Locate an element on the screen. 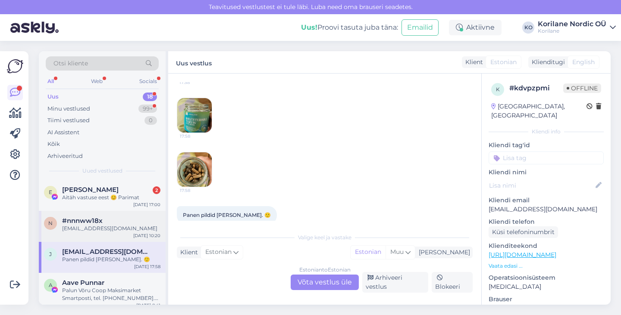 This screenshot has width=621, height=315. div: 2 is located at coordinates (156, 190).